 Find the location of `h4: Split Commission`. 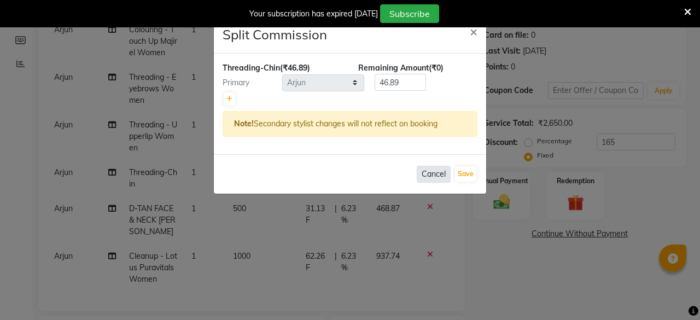

h4: Split Commission is located at coordinates (275, 34).